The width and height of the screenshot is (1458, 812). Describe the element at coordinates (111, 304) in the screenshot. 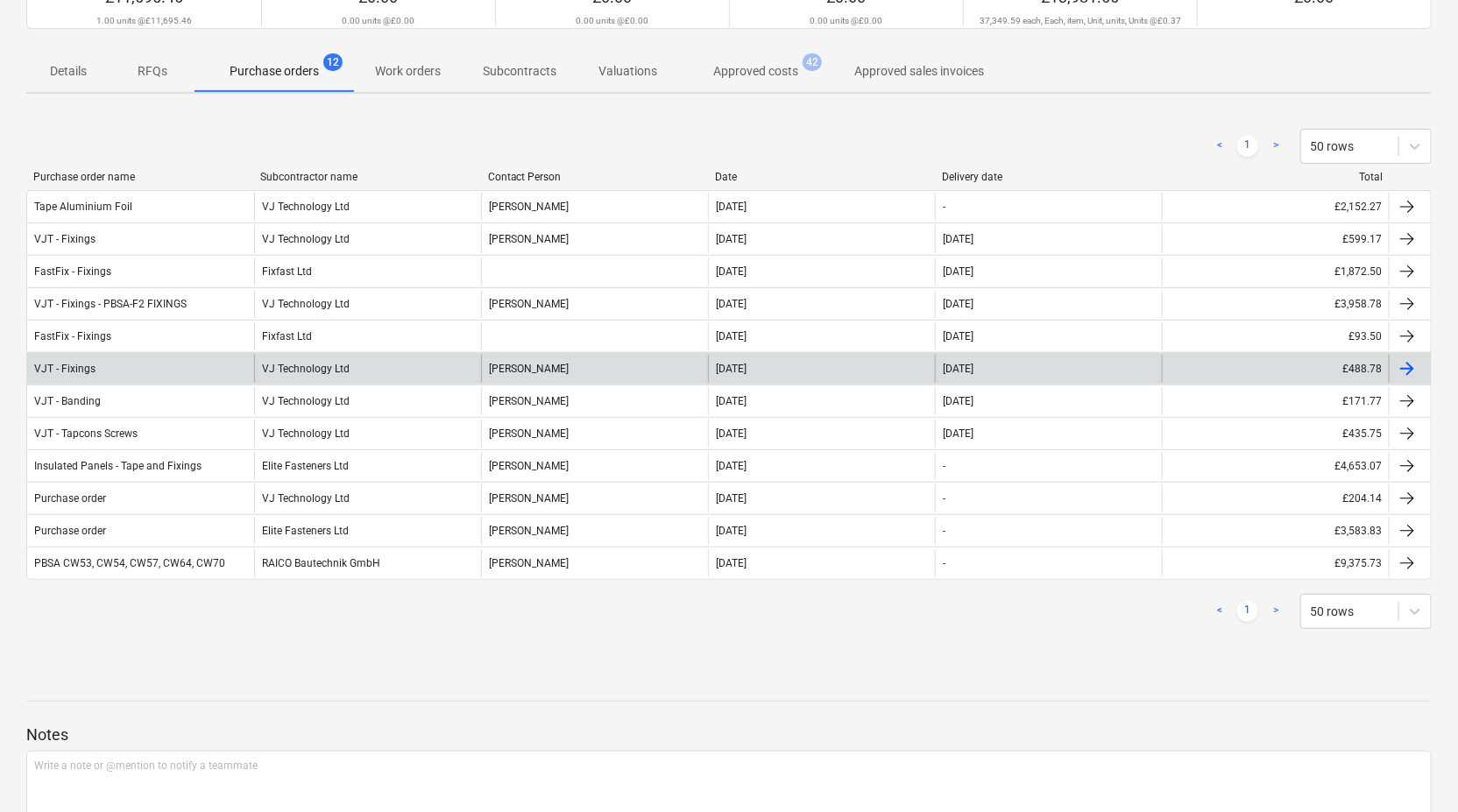

I see `div: VJT - Fixings - PBSA-F2 FIXINGS` at that location.